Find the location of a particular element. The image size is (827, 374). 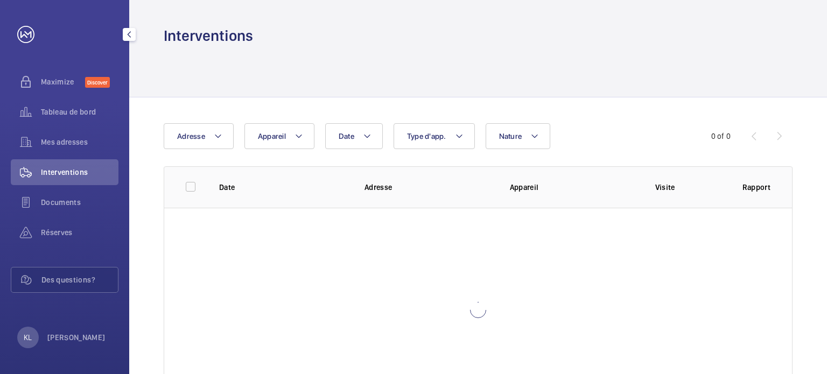

span: Type d'app. is located at coordinates (427, 136).